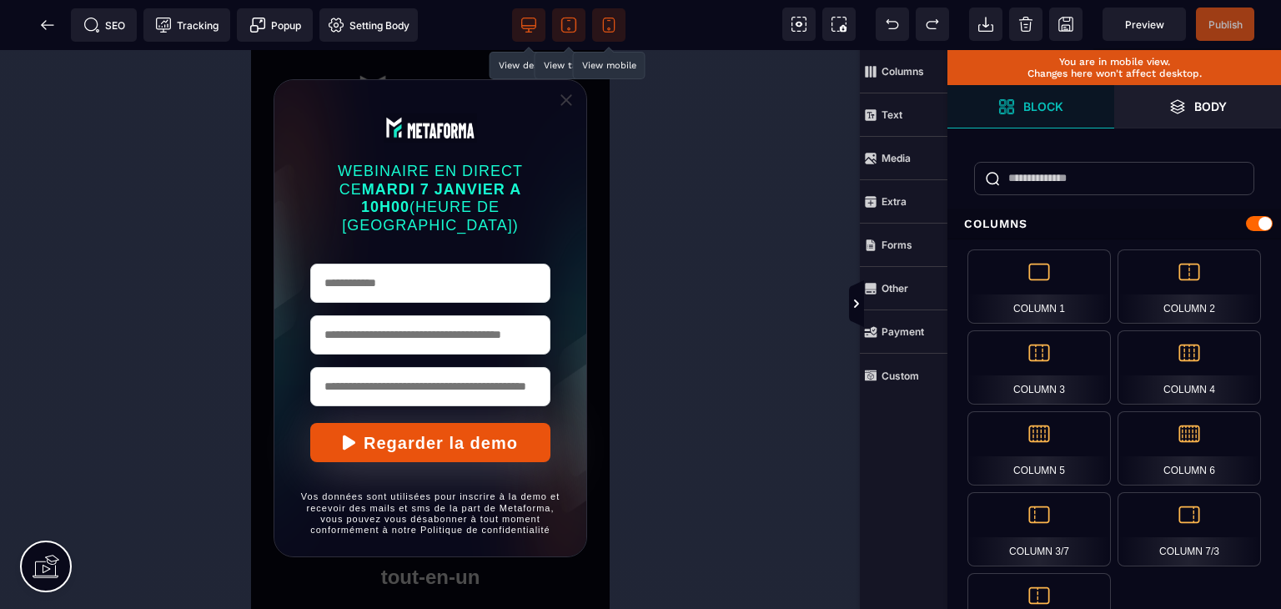 The height and width of the screenshot is (609, 1281). I want to click on strong: Other, so click(895, 288).